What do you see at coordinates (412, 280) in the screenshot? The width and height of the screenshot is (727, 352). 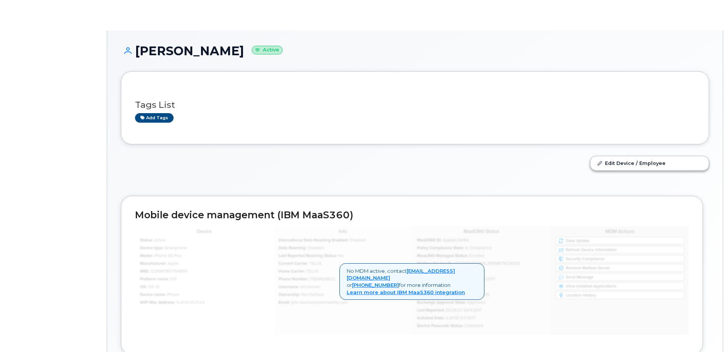 I see `img: mdm_maas360_data_lg-147edf4ce5891b6e296acbe60ee4acd306360f73f278574cfef86ac192ea0250.jpg` at bounding box center [412, 280].